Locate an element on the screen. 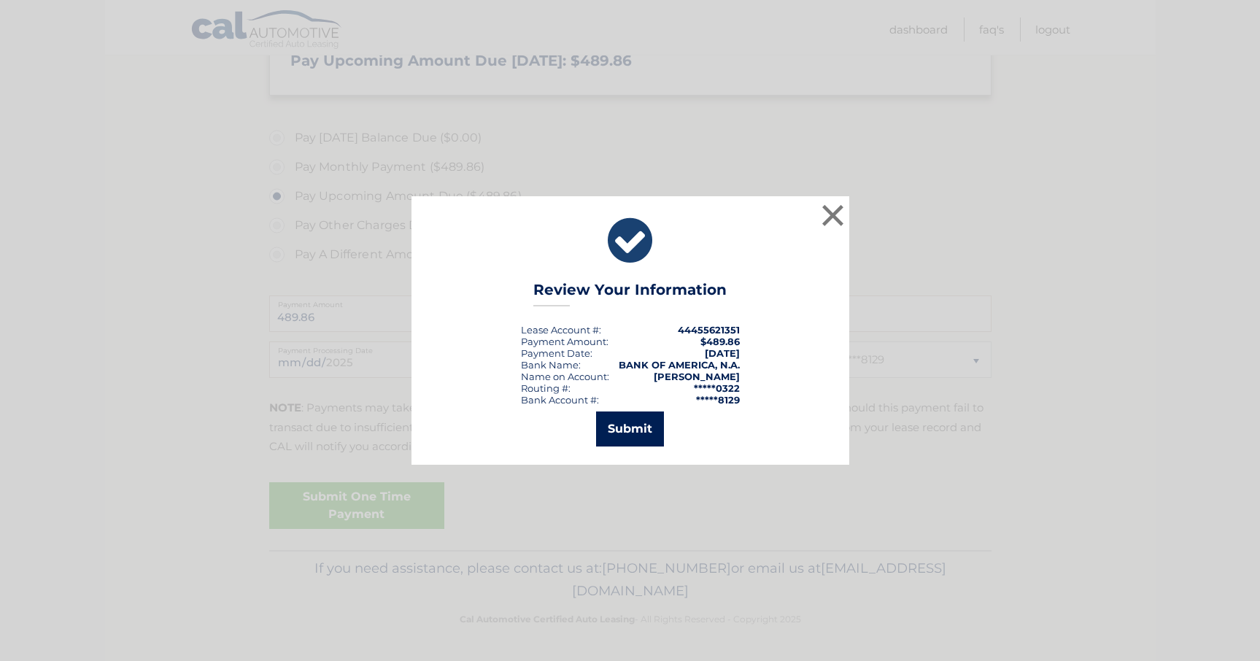  button: Submit is located at coordinates (629, 429).